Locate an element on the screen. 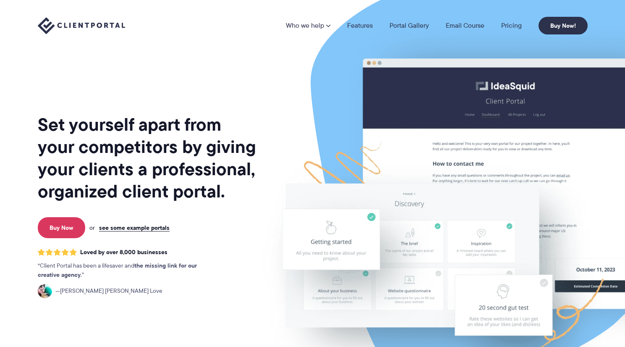 Image resolution: width=625 pixels, height=347 pixels. a: Portal Gallery is located at coordinates (410, 26).